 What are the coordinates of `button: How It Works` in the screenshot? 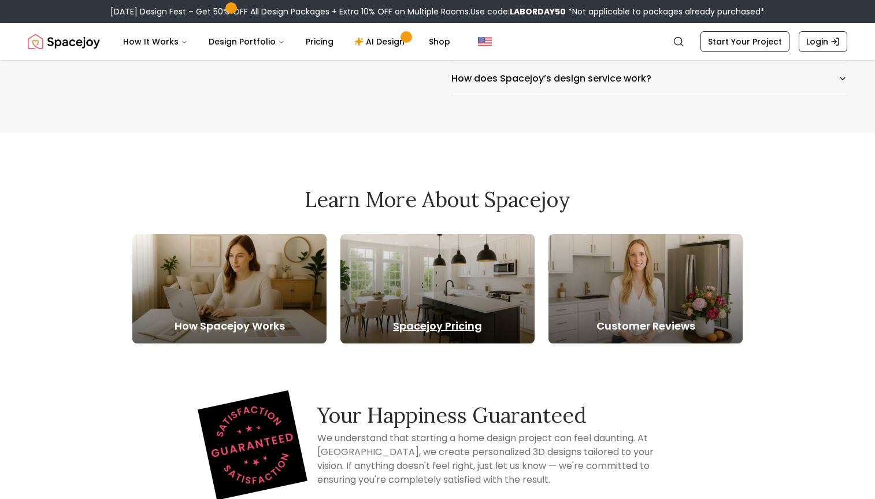 It's located at (155, 42).